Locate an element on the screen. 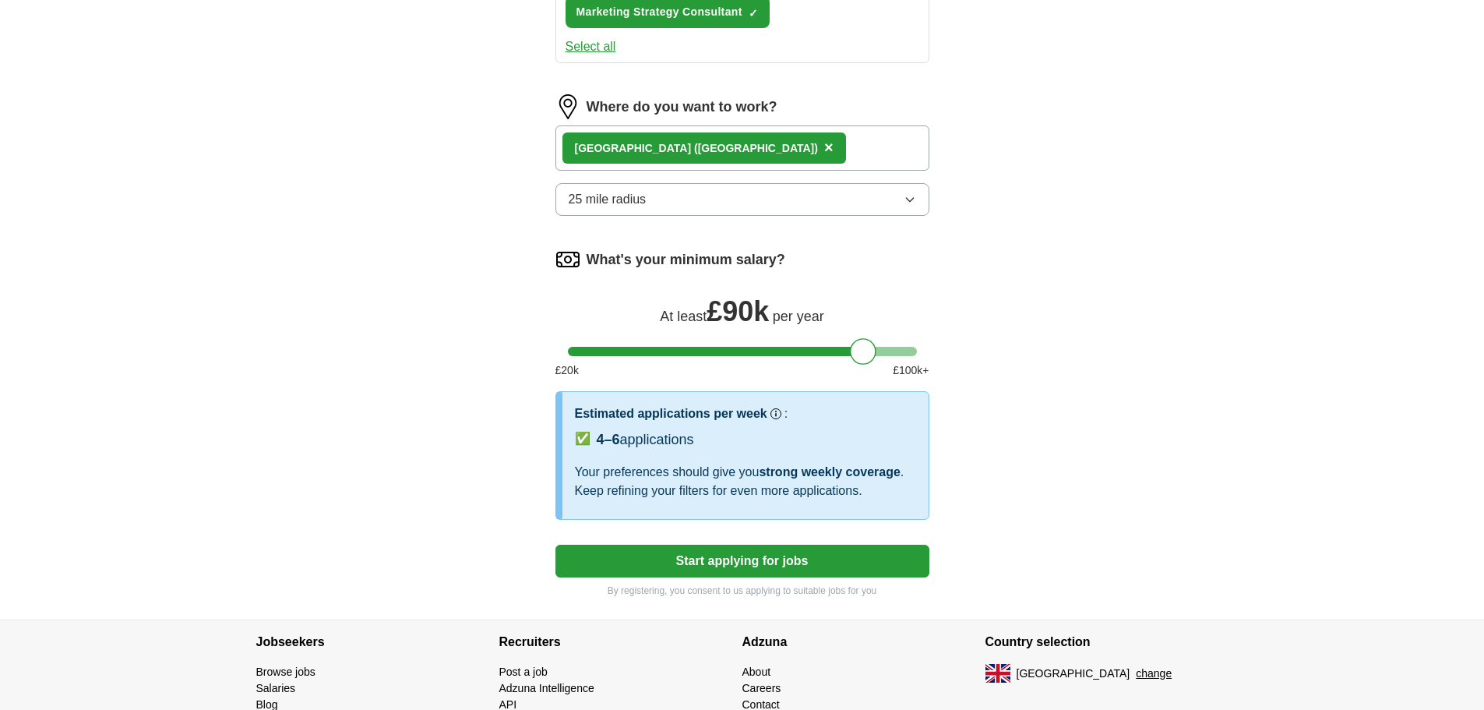 This screenshot has width=1484, height=710. span: £ 90k is located at coordinates (738, 311).